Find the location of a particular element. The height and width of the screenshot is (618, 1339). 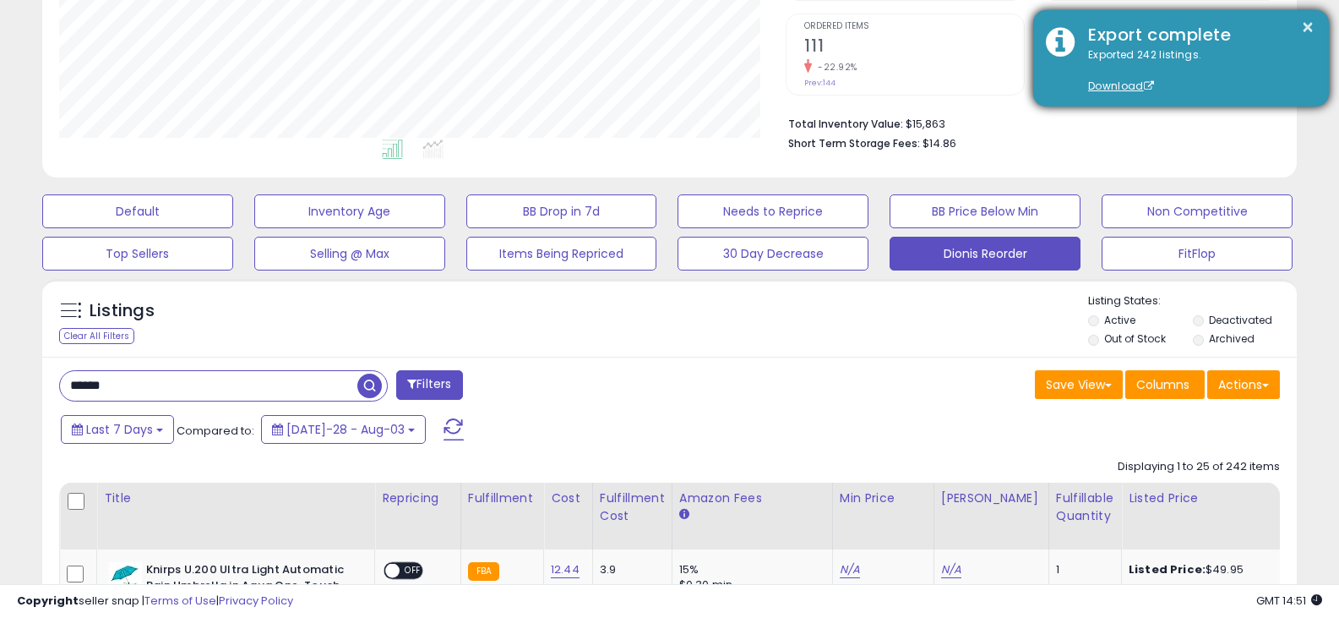

a: Privacy Policy is located at coordinates (256, 600).